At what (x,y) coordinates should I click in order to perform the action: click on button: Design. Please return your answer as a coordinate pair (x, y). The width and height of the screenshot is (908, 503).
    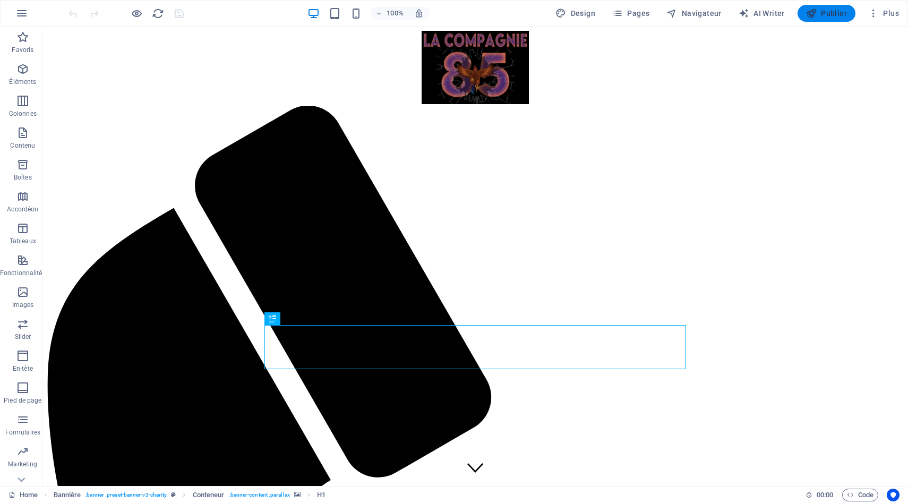
    Looking at the image, I should click on (575, 13).